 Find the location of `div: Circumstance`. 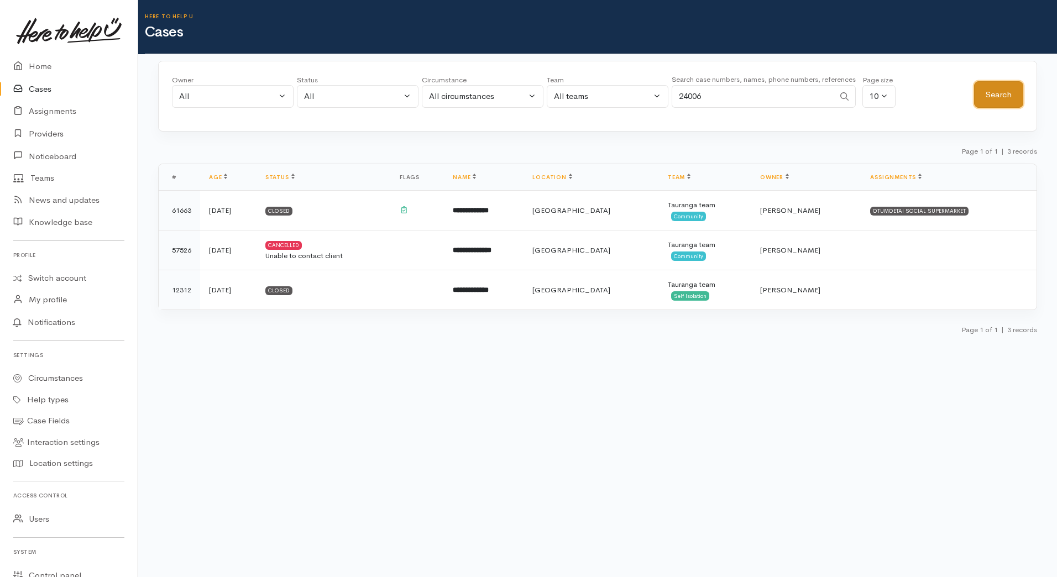

div: Circumstance is located at coordinates (483, 80).